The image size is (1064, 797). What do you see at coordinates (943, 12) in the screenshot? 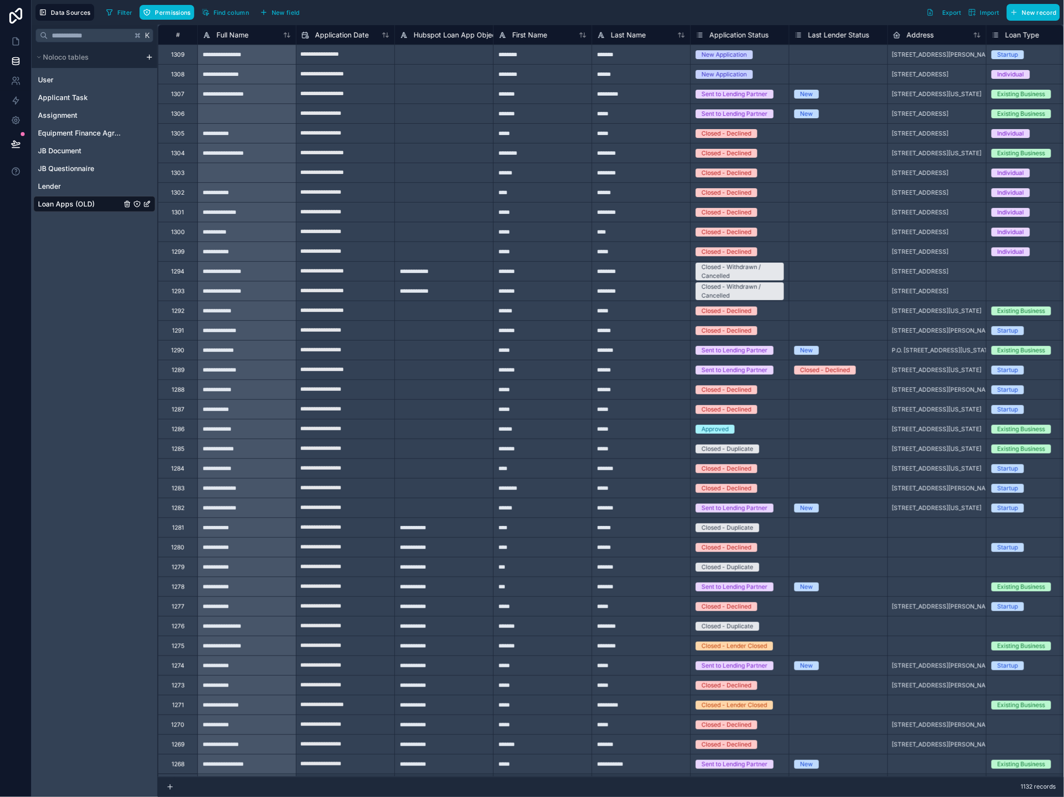
I see `button: Export` at bounding box center [943, 12].